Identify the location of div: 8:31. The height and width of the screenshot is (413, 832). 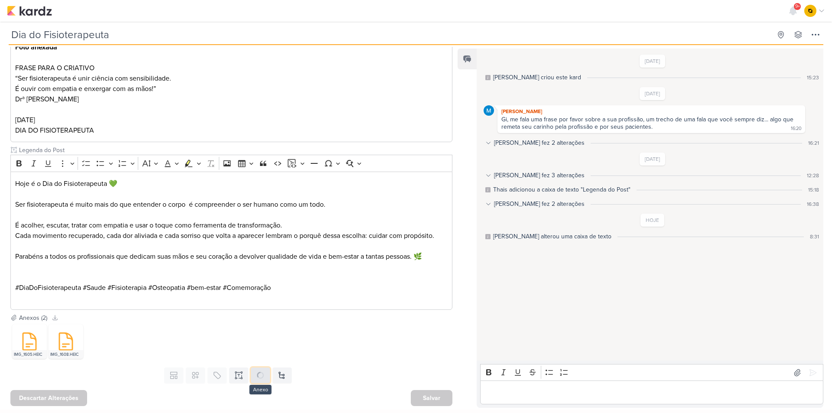
(815, 237).